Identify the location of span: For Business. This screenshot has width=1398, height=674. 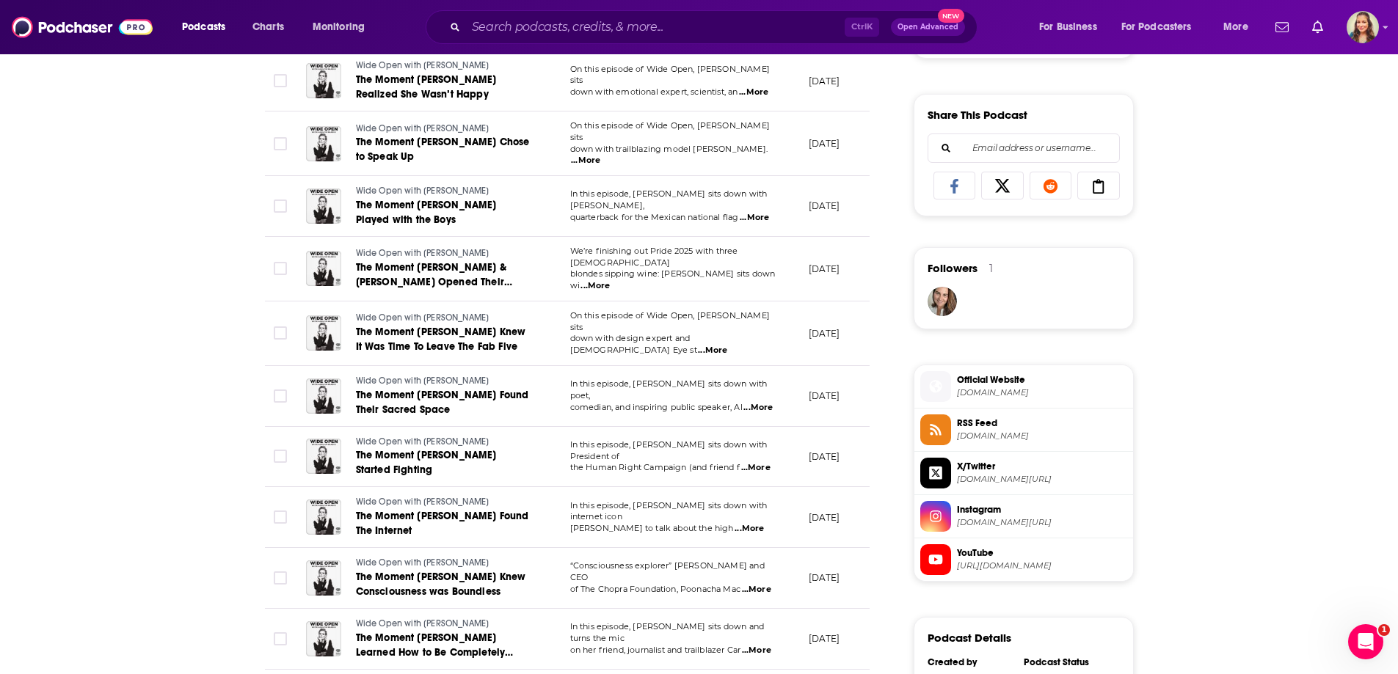
(1068, 27).